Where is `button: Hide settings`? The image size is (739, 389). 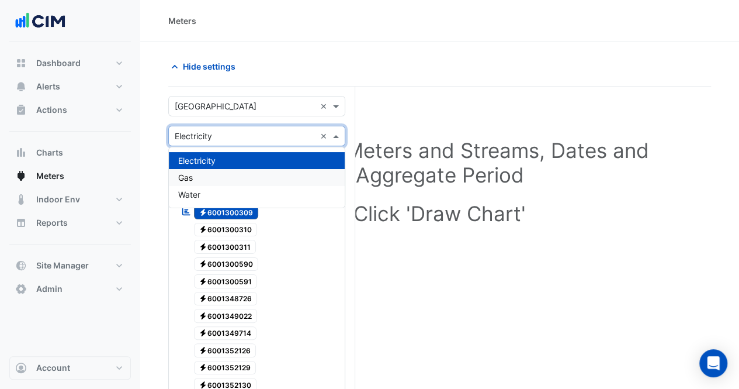
button: Hide settings is located at coordinates (206, 66).